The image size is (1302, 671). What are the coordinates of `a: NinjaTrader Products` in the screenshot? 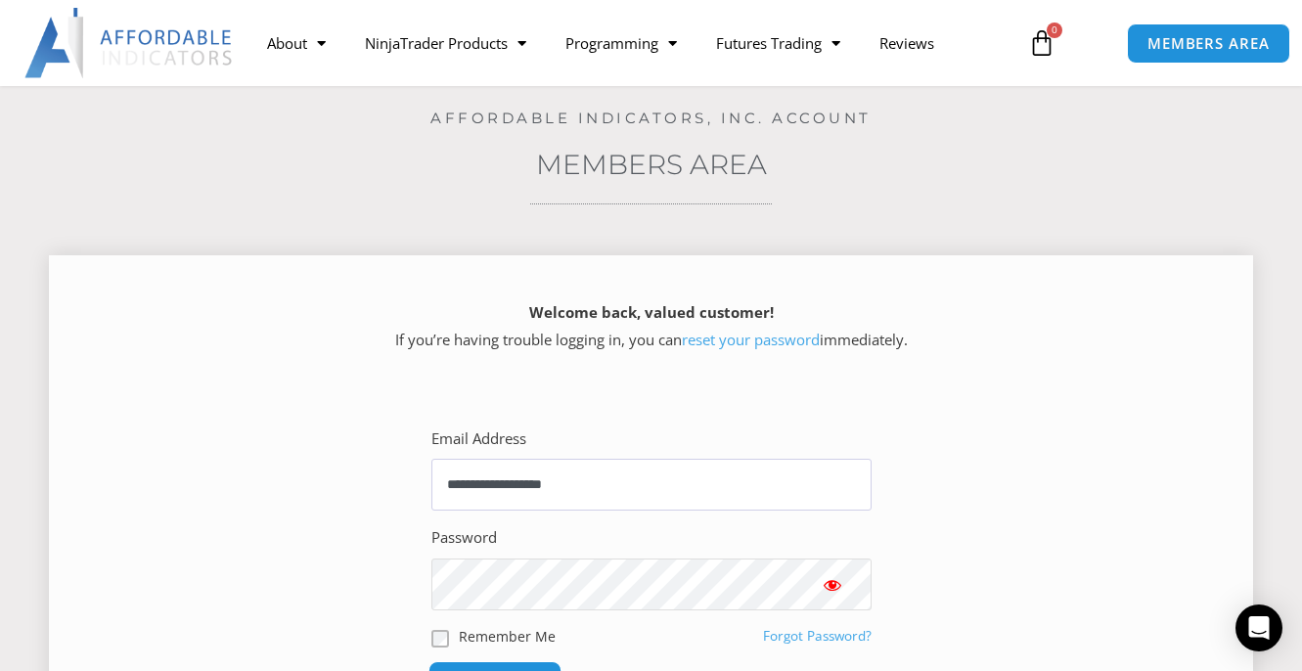 It's located at (445, 43).